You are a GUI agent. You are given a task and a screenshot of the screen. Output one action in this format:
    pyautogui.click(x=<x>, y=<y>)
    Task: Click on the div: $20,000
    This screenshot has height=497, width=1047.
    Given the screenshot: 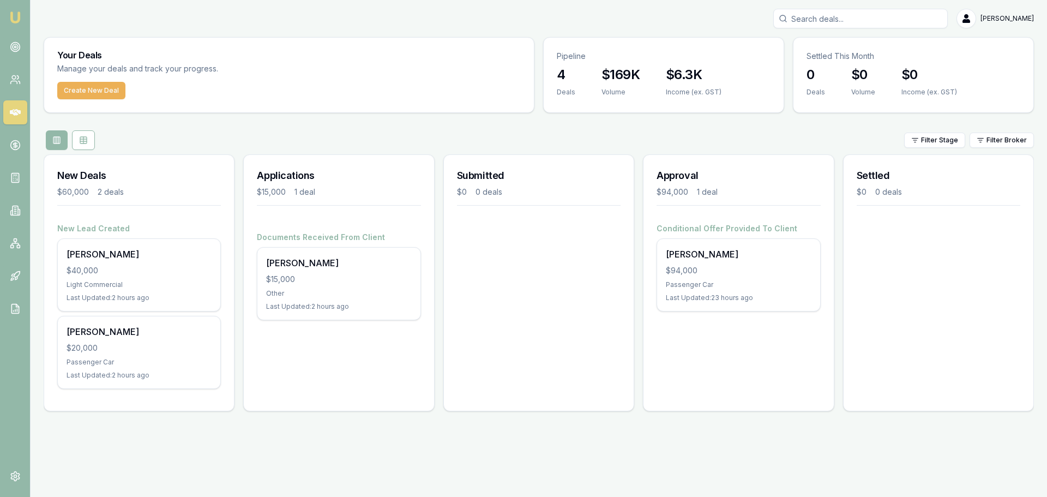 What is the action you would take?
    pyautogui.click(x=139, y=348)
    